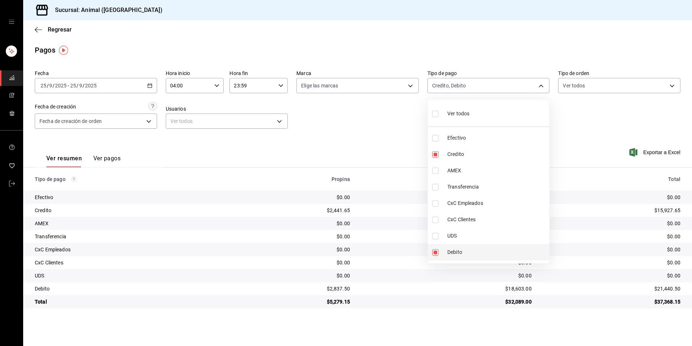 Image resolution: width=692 pixels, height=346 pixels. What do you see at coordinates (497, 187) in the screenshot?
I see `span: Transferencia` at bounding box center [497, 187].